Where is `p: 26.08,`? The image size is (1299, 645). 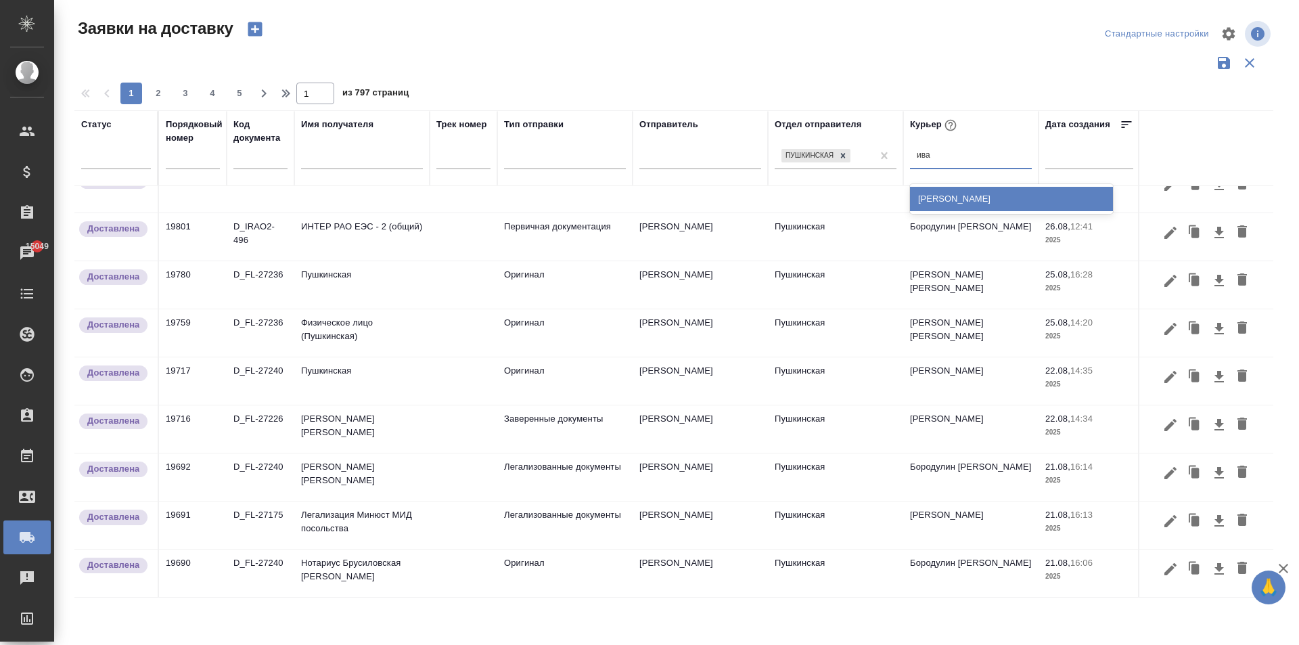
p: 26.08, is located at coordinates (1057, 226).